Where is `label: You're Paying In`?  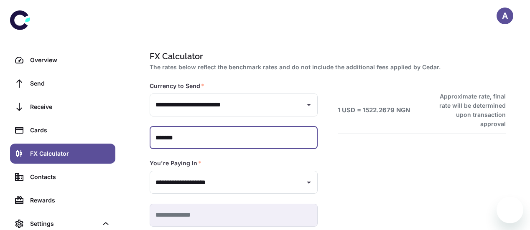 label: You're Paying In is located at coordinates (175, 163).